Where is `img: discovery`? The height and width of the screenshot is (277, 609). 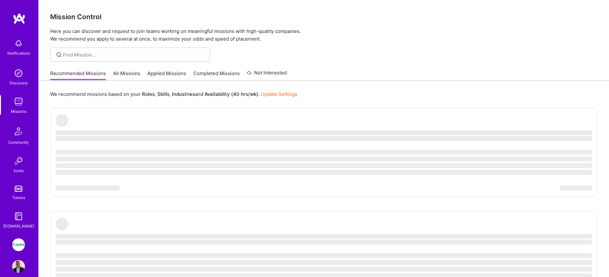
img: discovery is located at coordinates (19, 73).